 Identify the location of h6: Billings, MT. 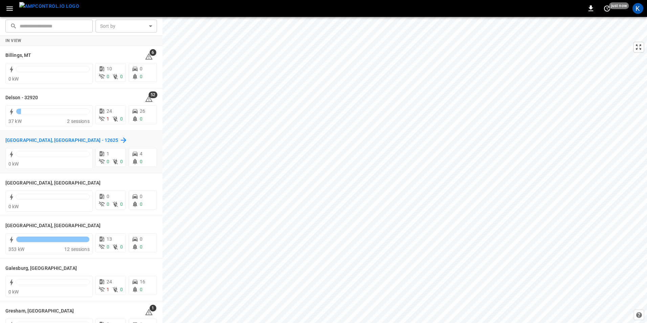
(18, 55).